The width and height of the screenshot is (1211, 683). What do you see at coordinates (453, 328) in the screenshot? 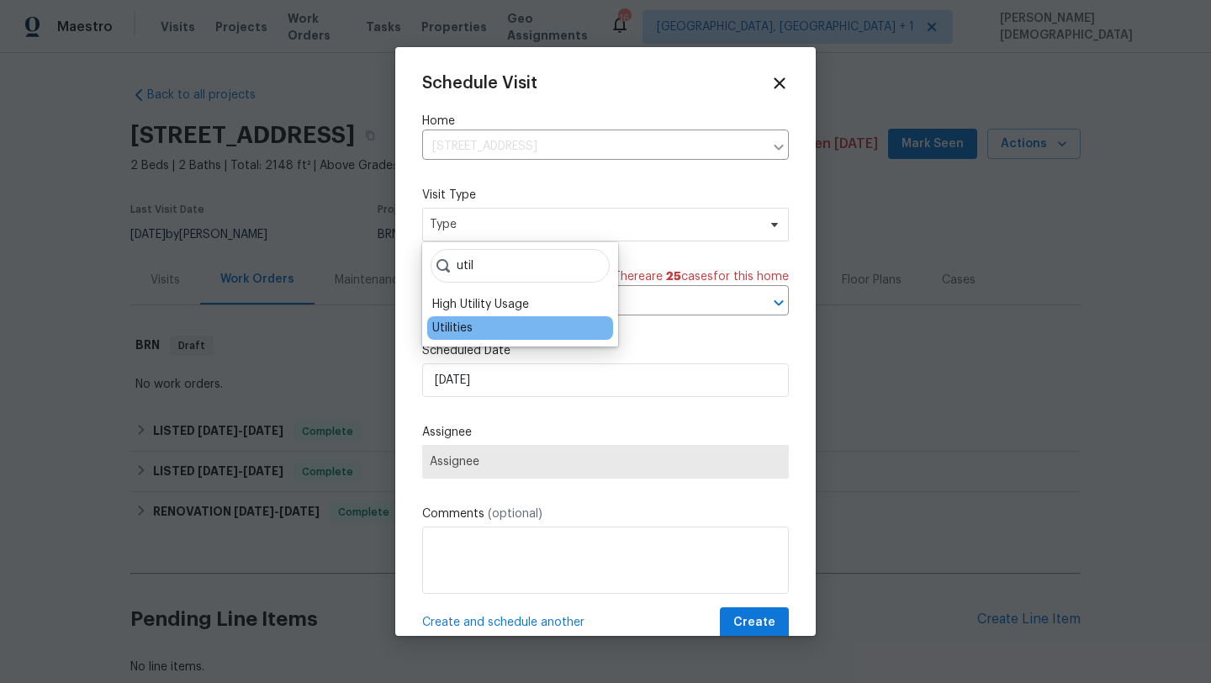
I see `div: Utilities` at bounding box center [453, 328].